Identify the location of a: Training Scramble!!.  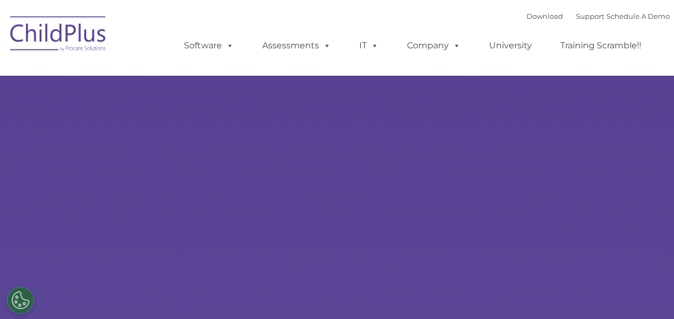
(601, 46).